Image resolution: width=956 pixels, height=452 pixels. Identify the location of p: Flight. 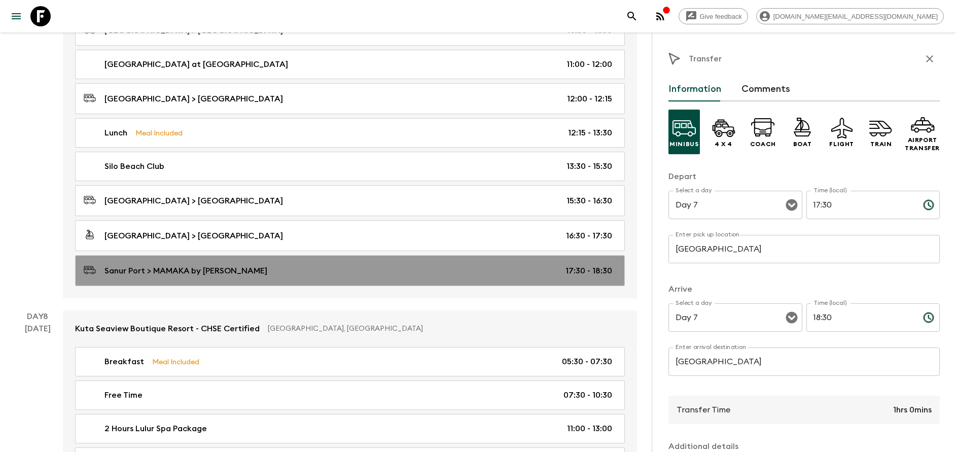
(841, 144).